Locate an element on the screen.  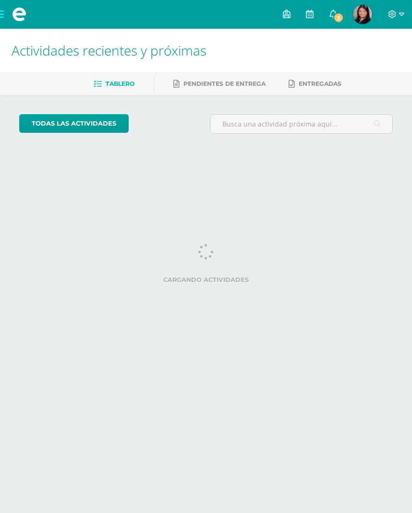
label: Cargando actividades is located at coordinates (206, 280).